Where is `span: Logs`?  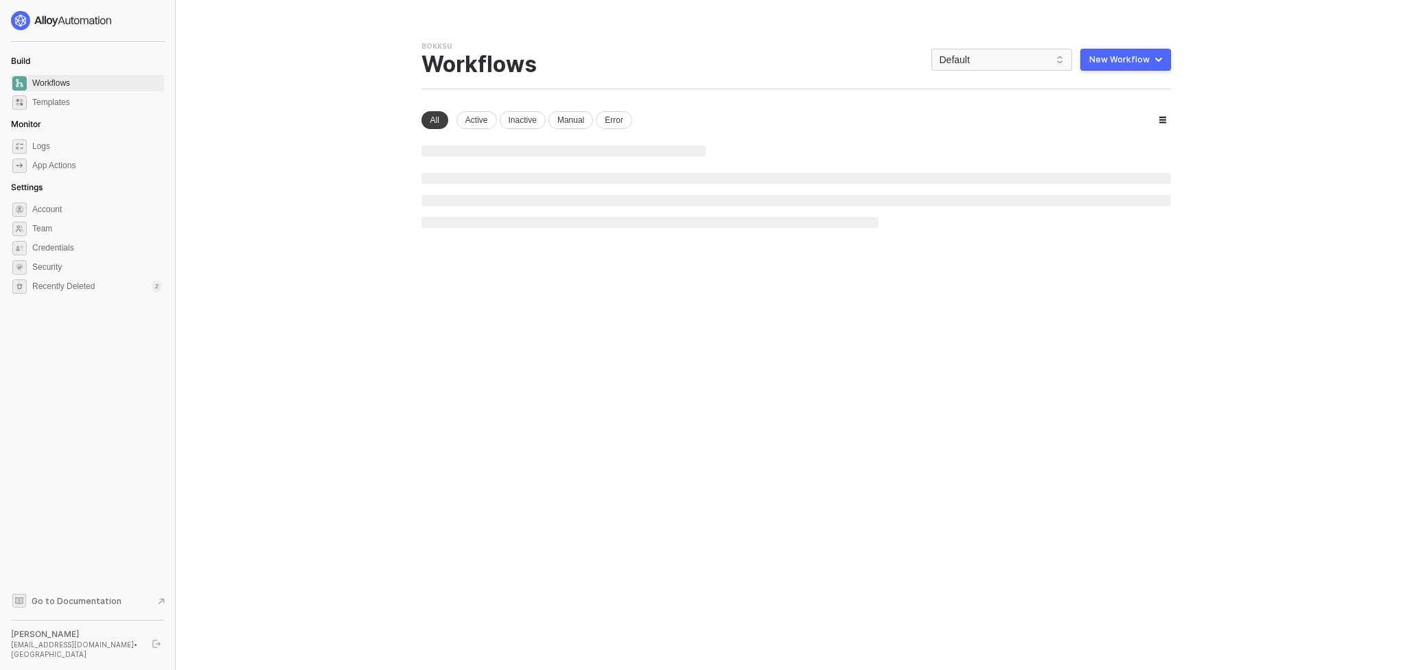
span: Logs is located at coordinates (97, 146).